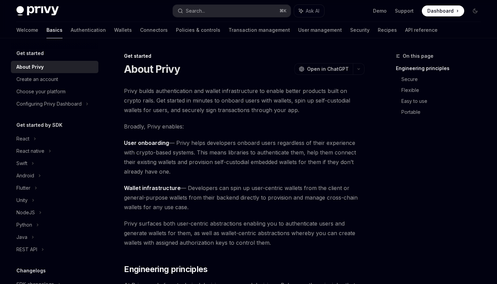 This screenshot has height=284, width=497. I want to click on a: Create an account, so click(55, 79).